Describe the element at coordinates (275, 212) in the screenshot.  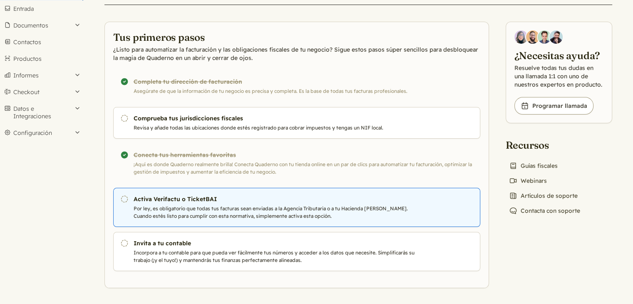
I see `p: Por ley, es obligatorio que todas tus facturas sean enviadas a la Agencia Tributaria o a tu Hacie...` at that location.